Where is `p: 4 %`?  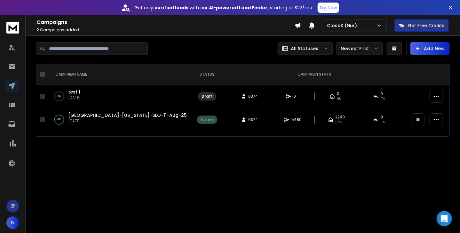
p: 4 % is located at coordinates (59, 120).